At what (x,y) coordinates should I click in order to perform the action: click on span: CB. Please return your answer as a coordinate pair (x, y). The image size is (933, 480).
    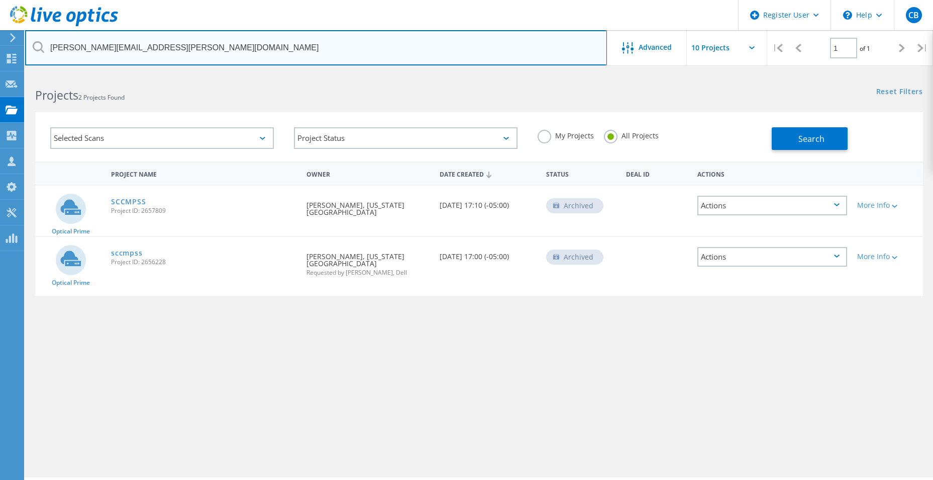
    Looking at the image, I should click on (914, 15).